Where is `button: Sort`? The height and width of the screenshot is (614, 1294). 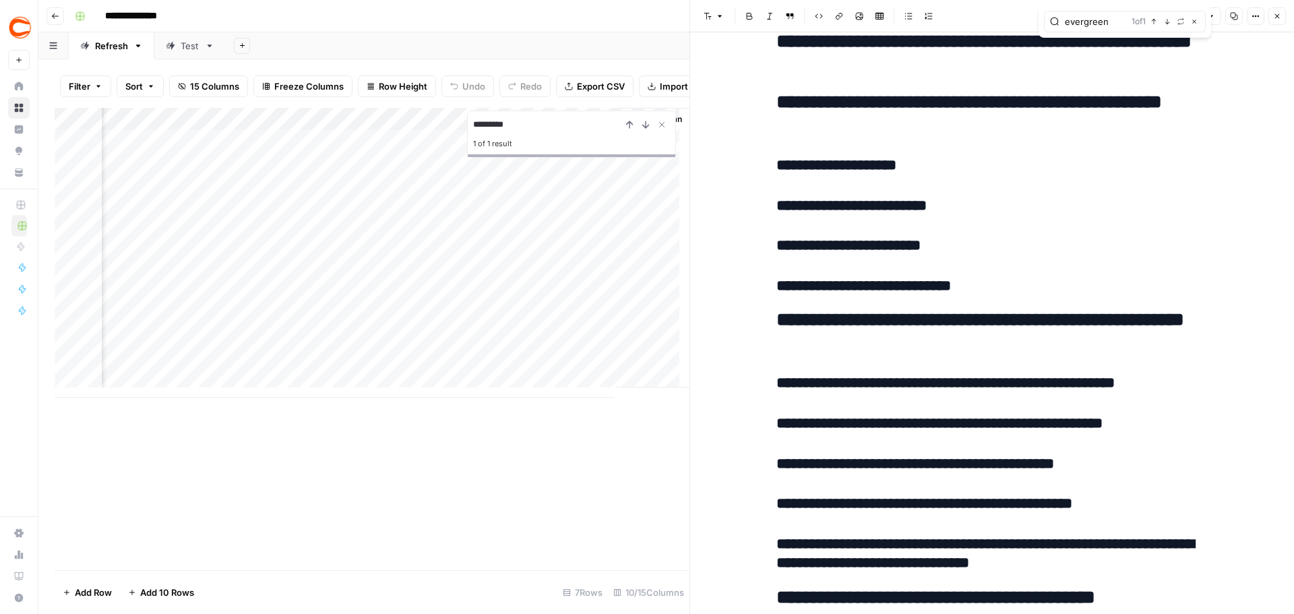 button: Sort is located at coordinates (140, 86).